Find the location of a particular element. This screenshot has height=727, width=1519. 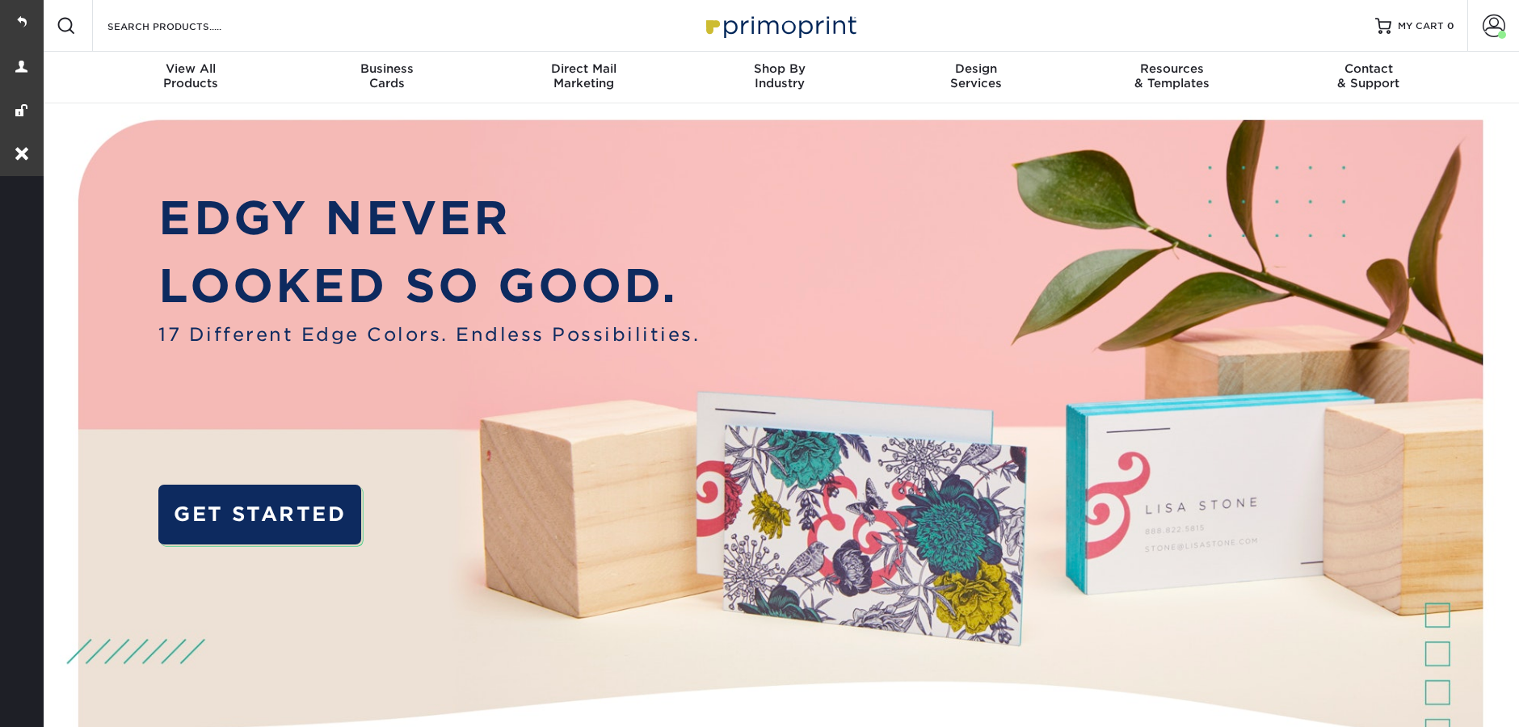

span: View All is located at coordinates (191, 69).